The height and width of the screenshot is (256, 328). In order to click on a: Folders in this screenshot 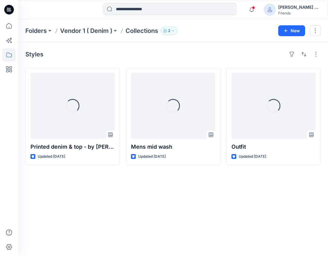, I will do `click(36, 31)`.